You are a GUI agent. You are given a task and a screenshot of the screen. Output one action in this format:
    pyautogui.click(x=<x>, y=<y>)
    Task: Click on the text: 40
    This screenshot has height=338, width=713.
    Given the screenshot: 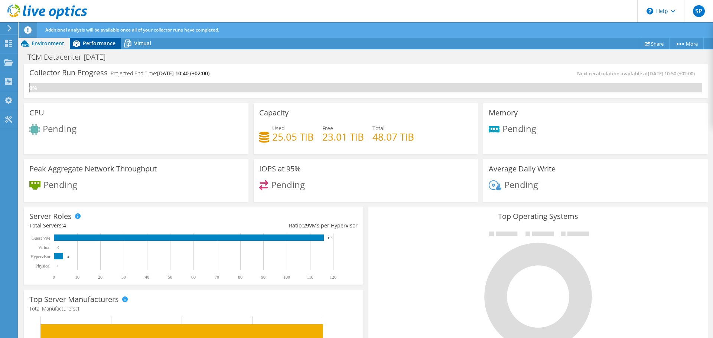 What is the action you would take?
    pyautogui.click(x=147, y=277)
    